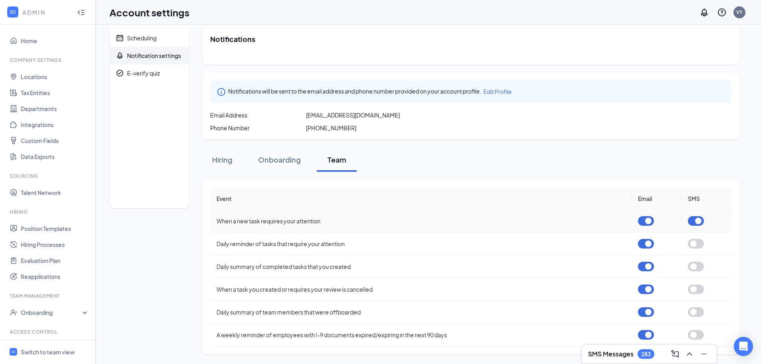 The image size is (761, 364). I want to click on svg: Collapse, so click(81, 12).